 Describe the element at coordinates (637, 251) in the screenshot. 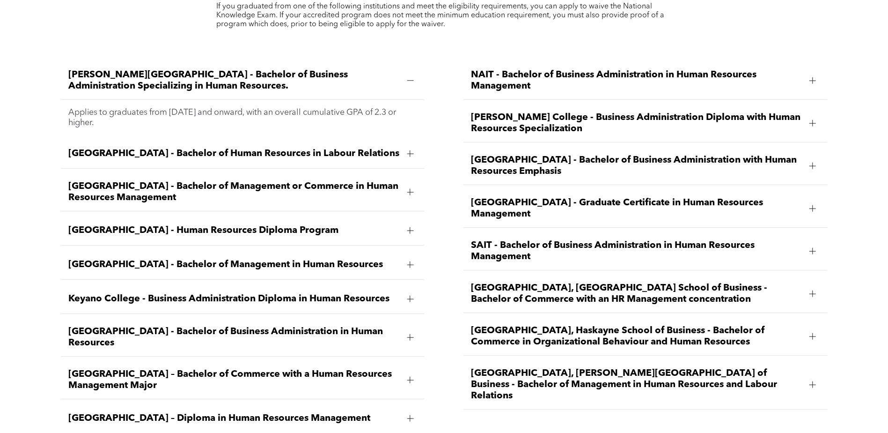

I see `span: SAIT - Bachelor of Business Administration in Human Resources Management` at that location.